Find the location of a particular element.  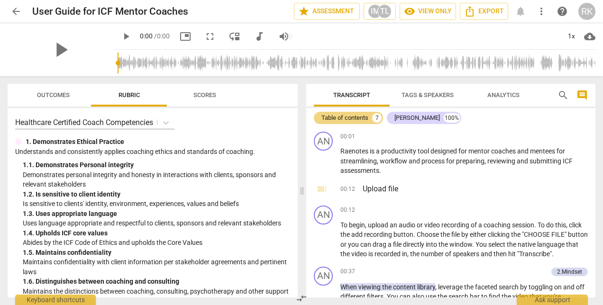

span: session is located at coordinates (522, 225).